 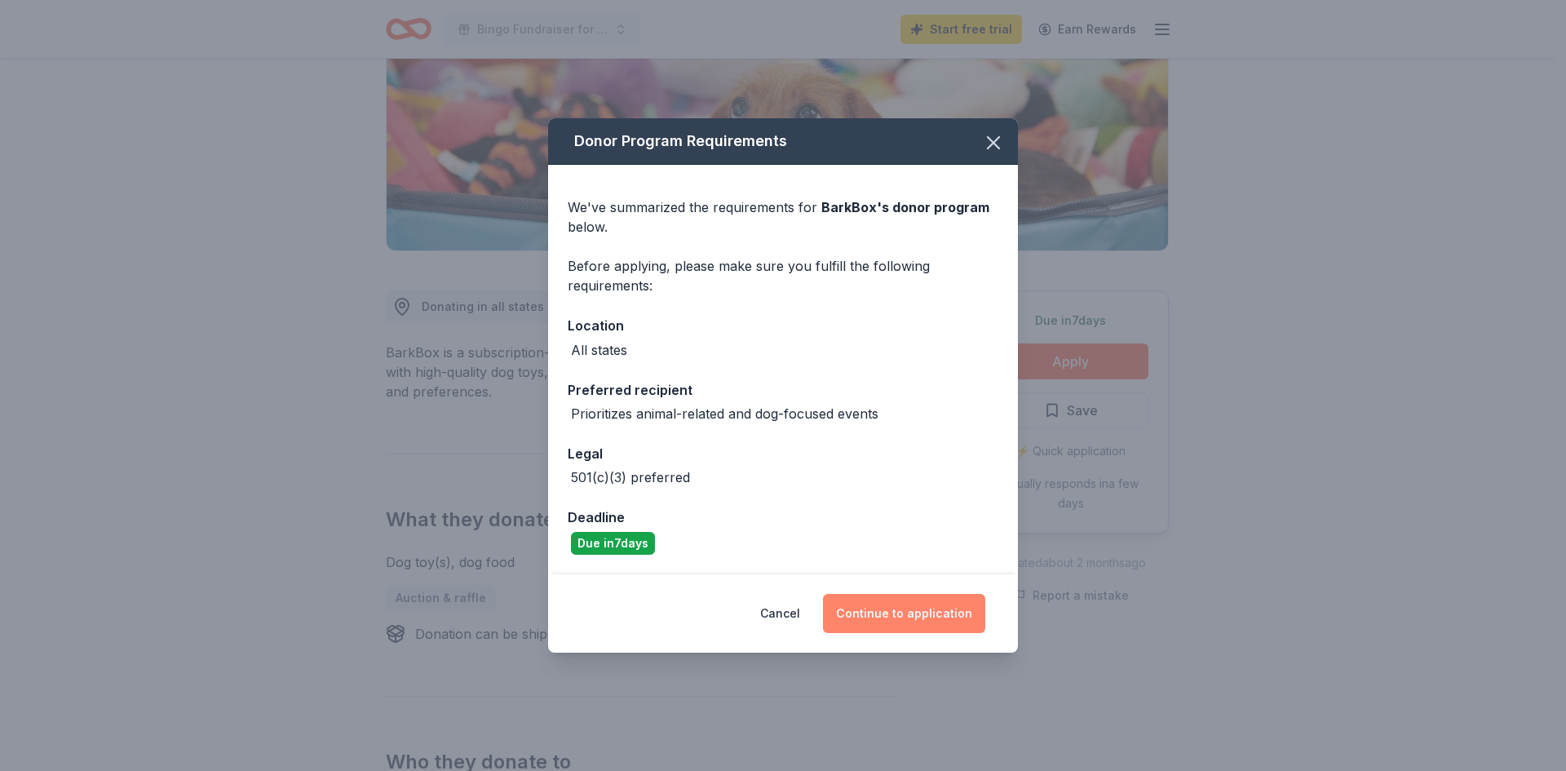 I want to click on button: Cancel, so click(x=780, y=613).